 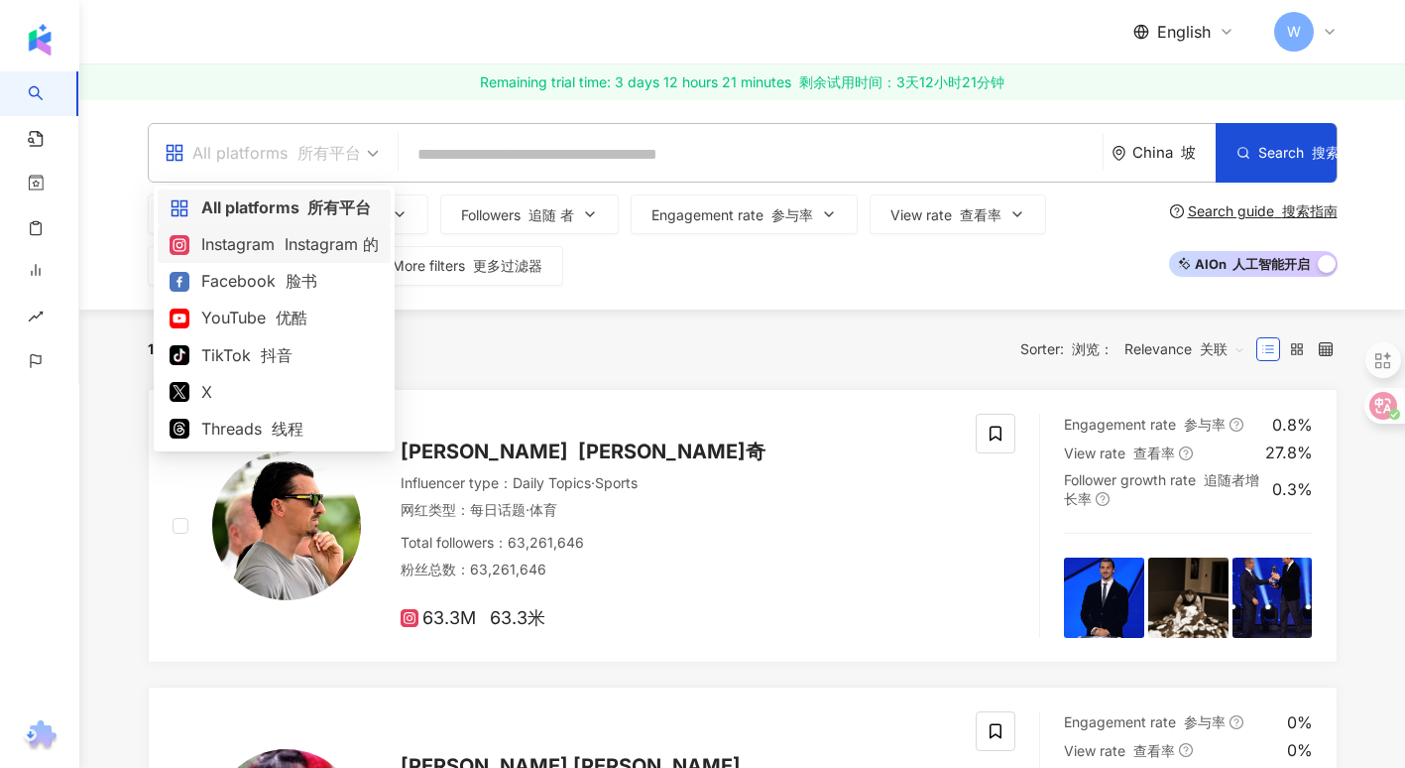 I want to click on a: Remaining trial time: 3 days 12 hours 21 minutes 剩余试用时间：3天12小时21分钟, so click(x=742, y=82).